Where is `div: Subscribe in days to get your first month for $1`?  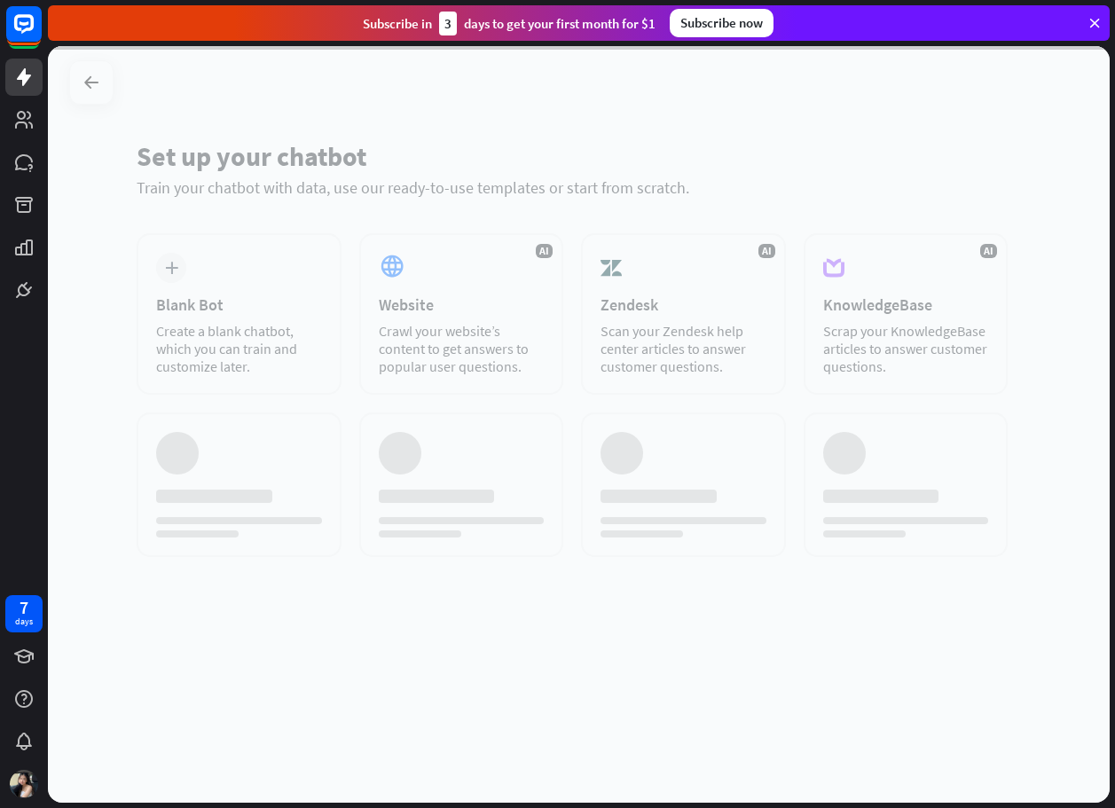 div: Subscribe in days to get your first month for $1 is located at coordinates (509, 23).